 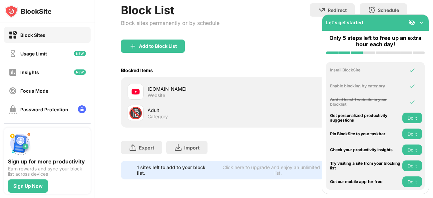 What do you see at coordinates (158, 46) in the screenshot?
I see `div: Add to Block List` at bounding box center [158, 46].